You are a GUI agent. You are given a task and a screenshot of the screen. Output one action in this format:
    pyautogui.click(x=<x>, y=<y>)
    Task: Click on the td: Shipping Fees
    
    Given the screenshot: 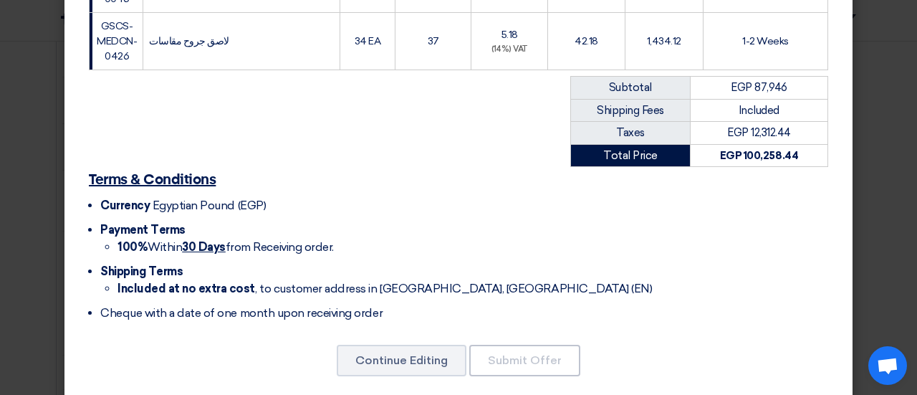 What is the action you would take?
    pyautogui.click(x=630, y=110)
    